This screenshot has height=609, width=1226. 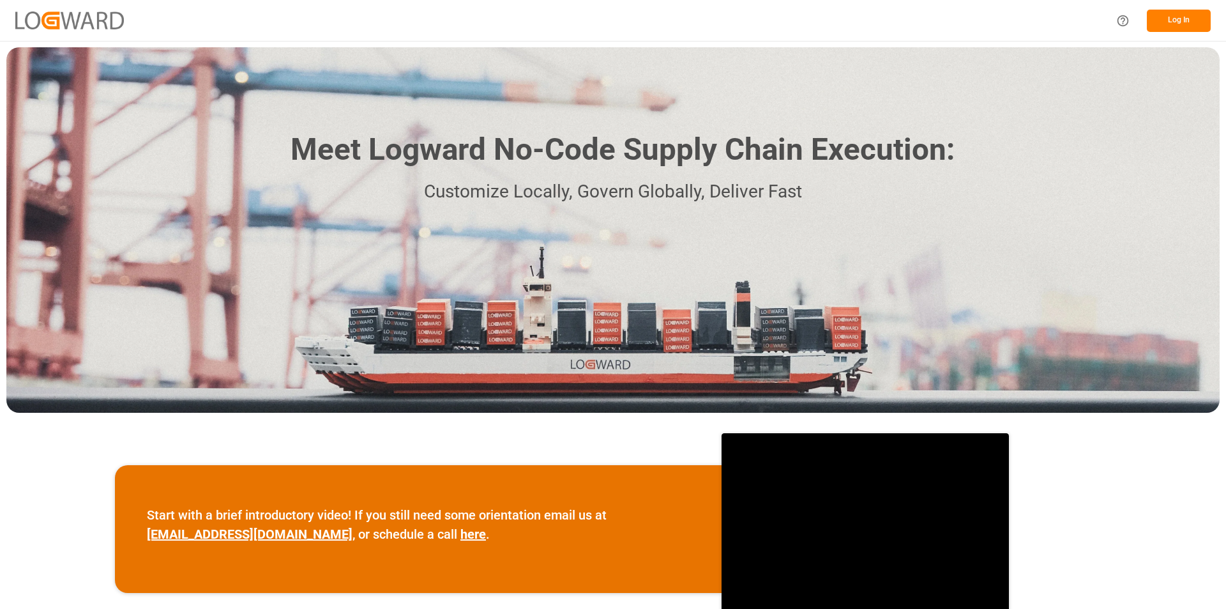 I want to click on img: Logward_new_orange.png, so click(x=70, y=20).